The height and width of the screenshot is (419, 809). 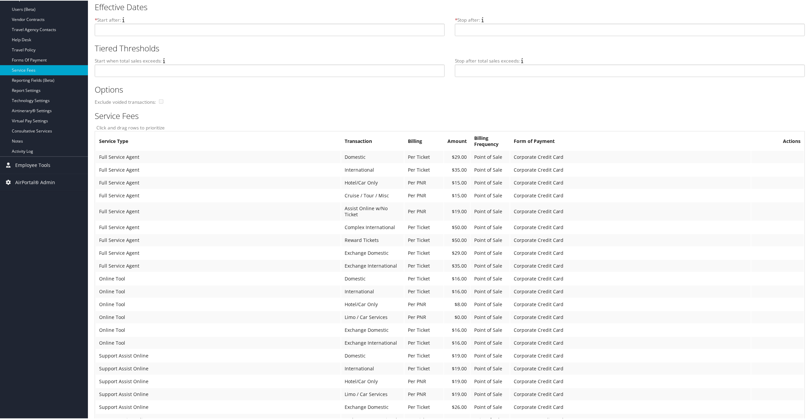 What do you see at coordinates (457, 407) in the screenshot?
I see `td: $26.00` at bounding box center [457, 407].